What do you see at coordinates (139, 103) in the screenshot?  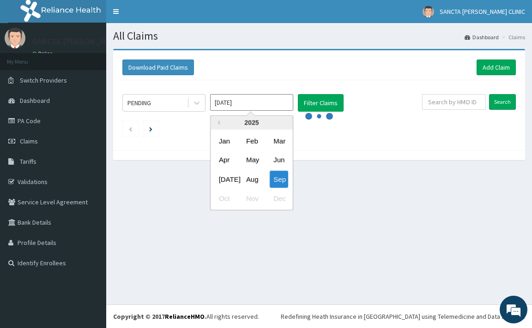 I see `div: PENDING` at bounding box center [139, 103].